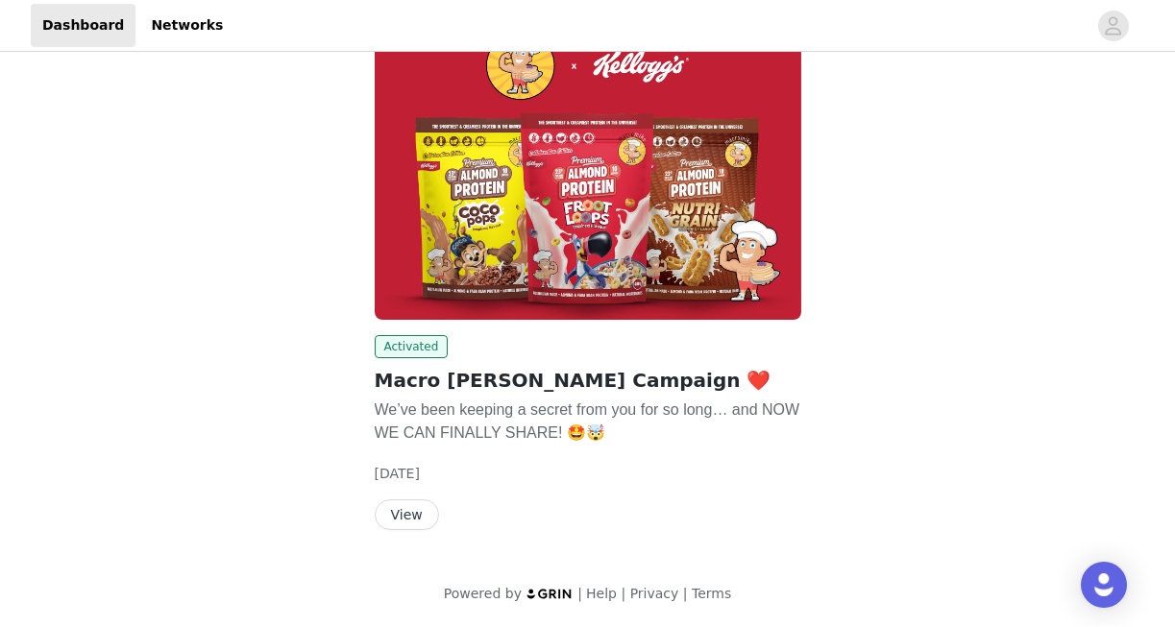 The width and height of the screenshot is (1175, 627). Describe the element at coordinates (482, 594) in the screenshot. I see `span: Powered by` at that location.